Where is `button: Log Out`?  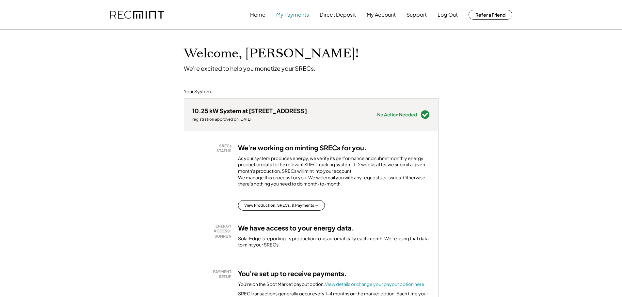
button: Log Out is located at coordinates (448, 15).